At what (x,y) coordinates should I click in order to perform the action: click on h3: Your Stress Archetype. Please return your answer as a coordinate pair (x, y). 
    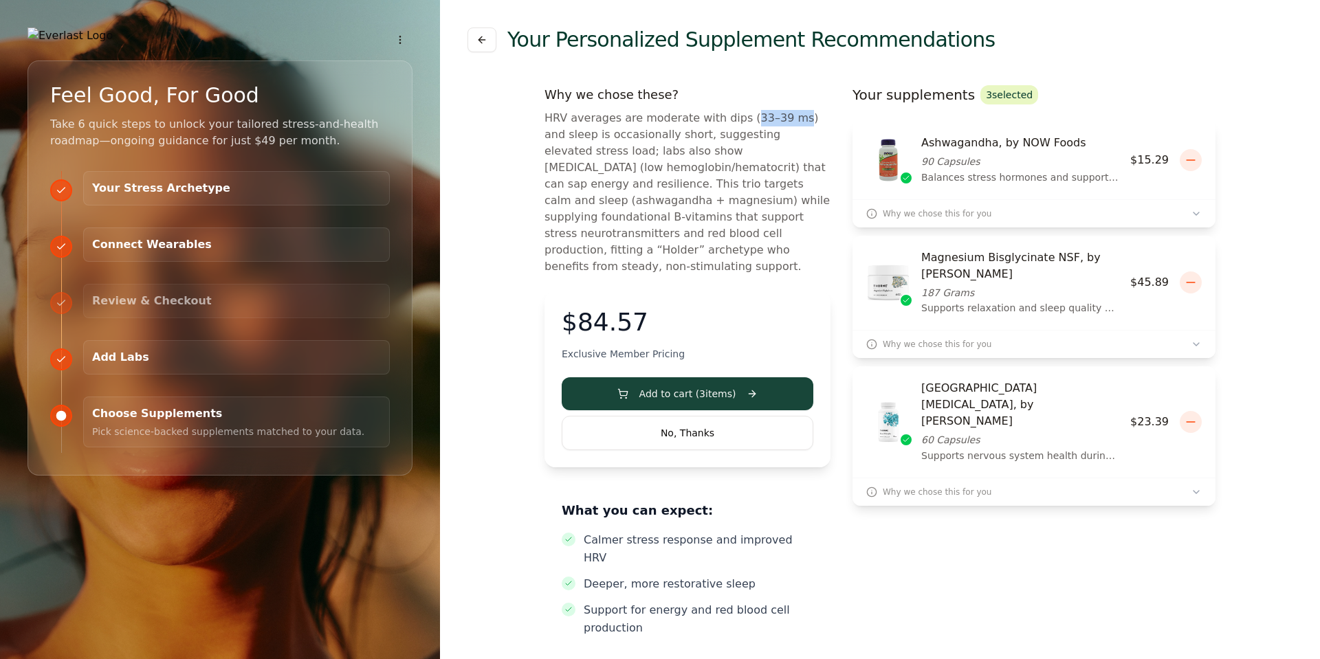
    Looking at the image, I should click on (236, 188).